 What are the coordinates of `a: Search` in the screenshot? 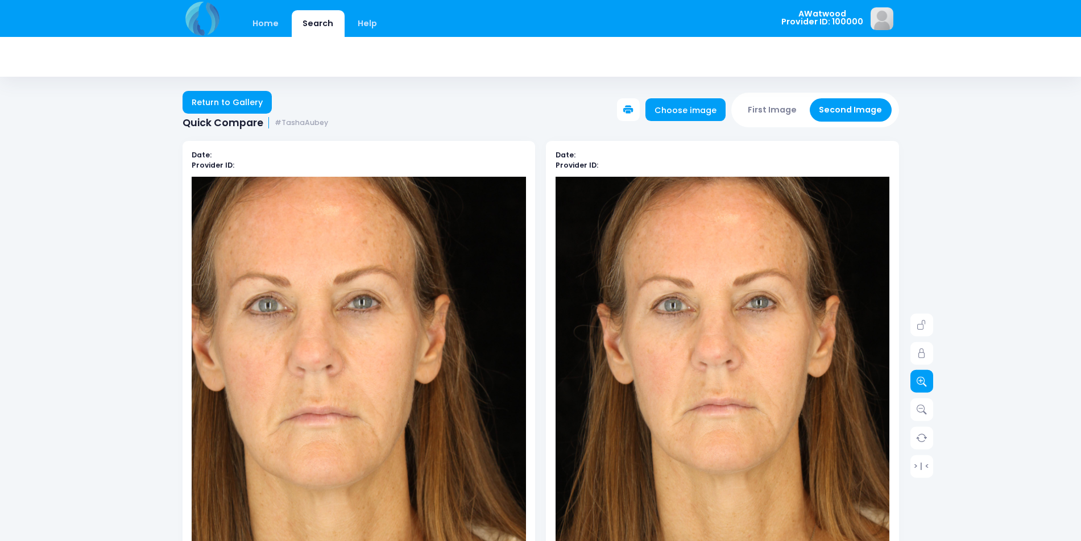 It's located at (318, 23).